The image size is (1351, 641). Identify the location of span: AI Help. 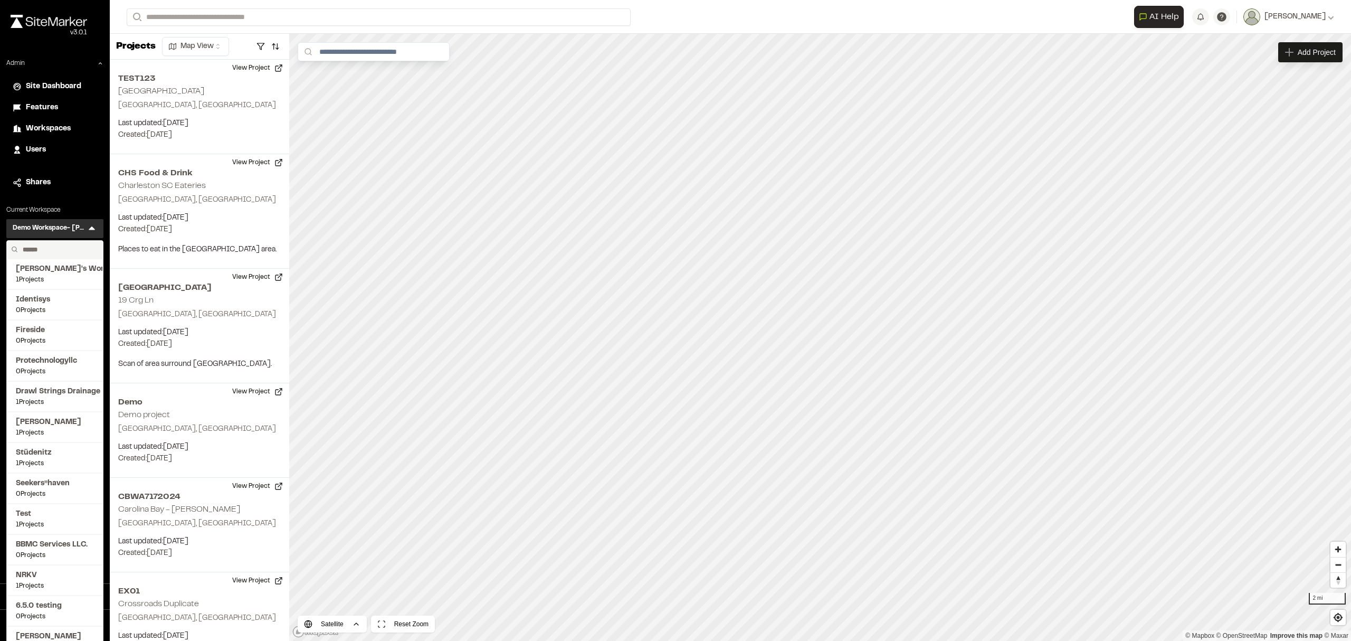
(1164, 17).